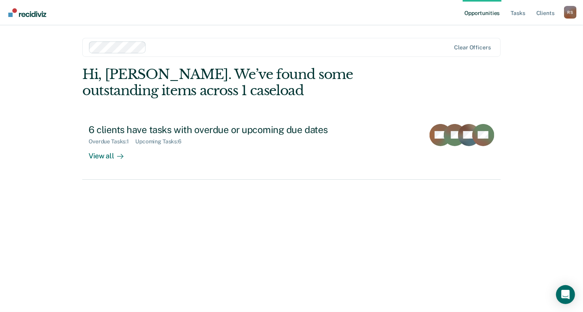  What do you see at coordinates (291, 149) in the screenshot?
I see `a: 6 clients have tasks with overdue or upcoming due datesOverdue Tasks:1Upcoming Tasks:6View all` at bounding box center [291, 149].